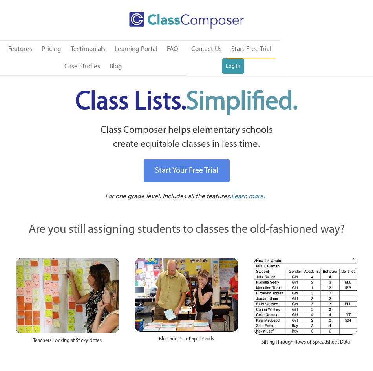 Image resolution: width=373 pixels, height=371 pixels. I want to click on div: Blue and Pink Paper Cards, so click(186, 341).